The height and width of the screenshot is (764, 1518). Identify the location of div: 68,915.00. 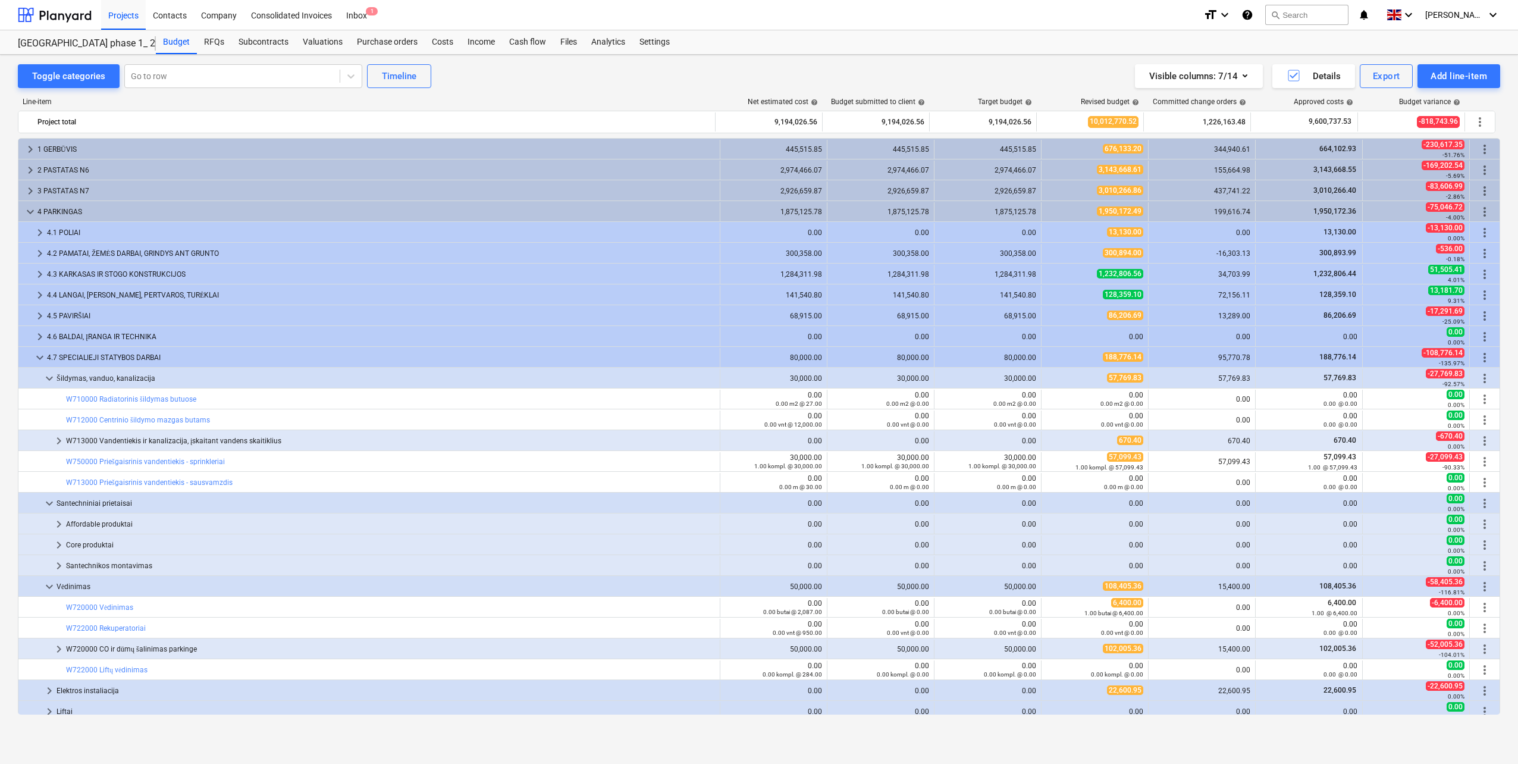
(987, 316).